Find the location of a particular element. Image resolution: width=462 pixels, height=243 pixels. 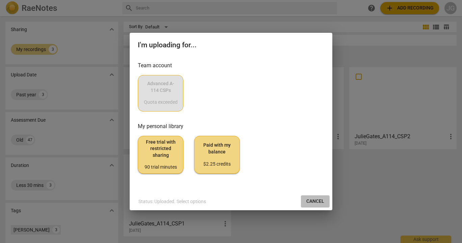

h2: I'm uploading for... is located at coordinates (231, 45).